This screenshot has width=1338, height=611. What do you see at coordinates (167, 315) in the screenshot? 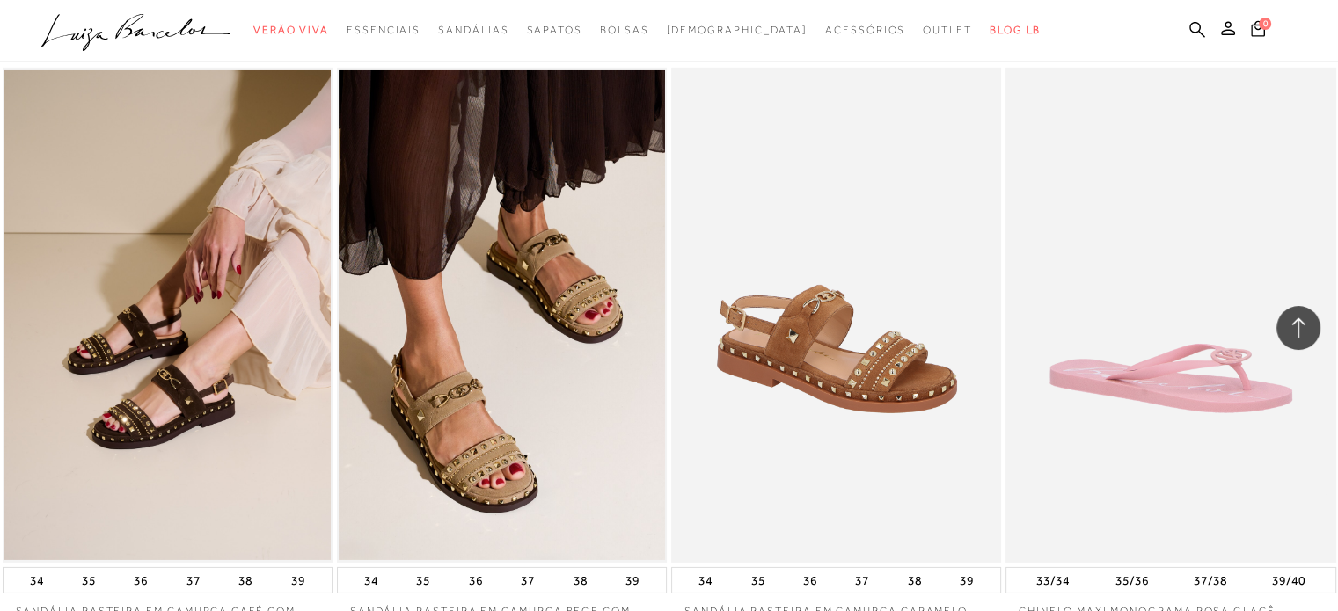
I see `img: SANDÁLIA RASTEIRA EM CAMURÇA CAFÉ COM TACHAS E APLICAÇÕES METÁLICAS CALIANDRA` at bounding box center [167, 315].